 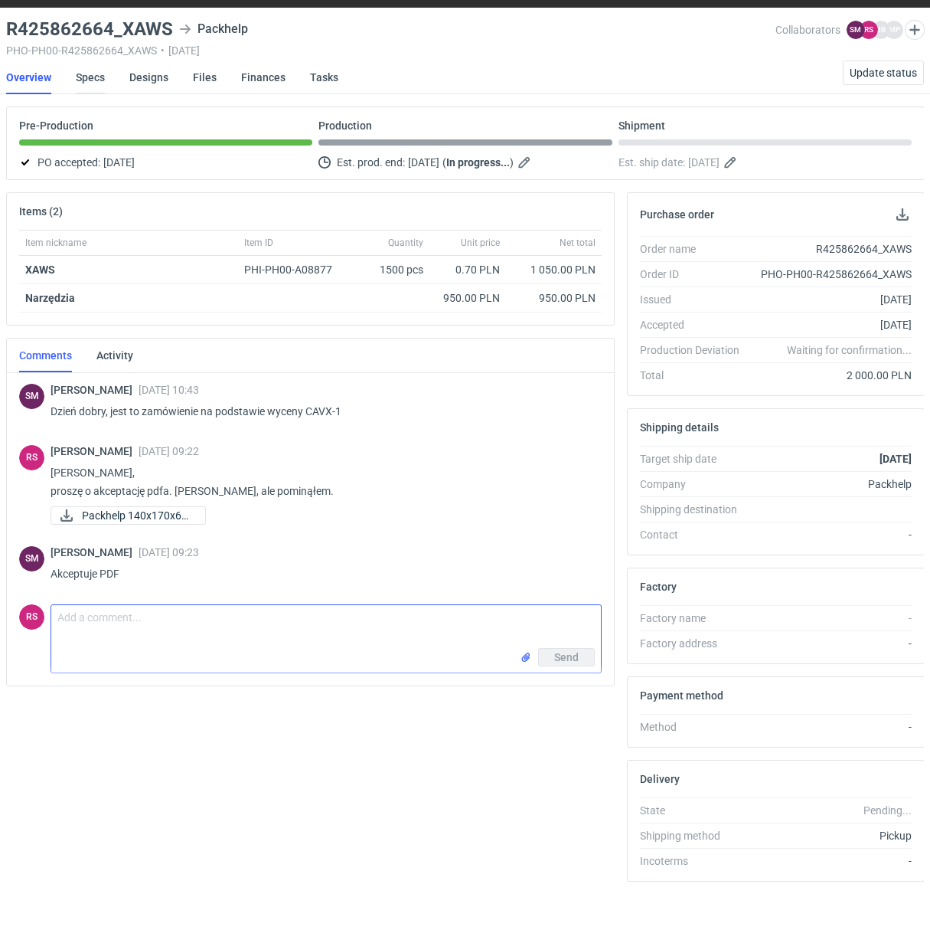 What do you see at coordinates (695, 459) in the screenshot?
I see `div: Target ship date` at bounding box center [695, 459].